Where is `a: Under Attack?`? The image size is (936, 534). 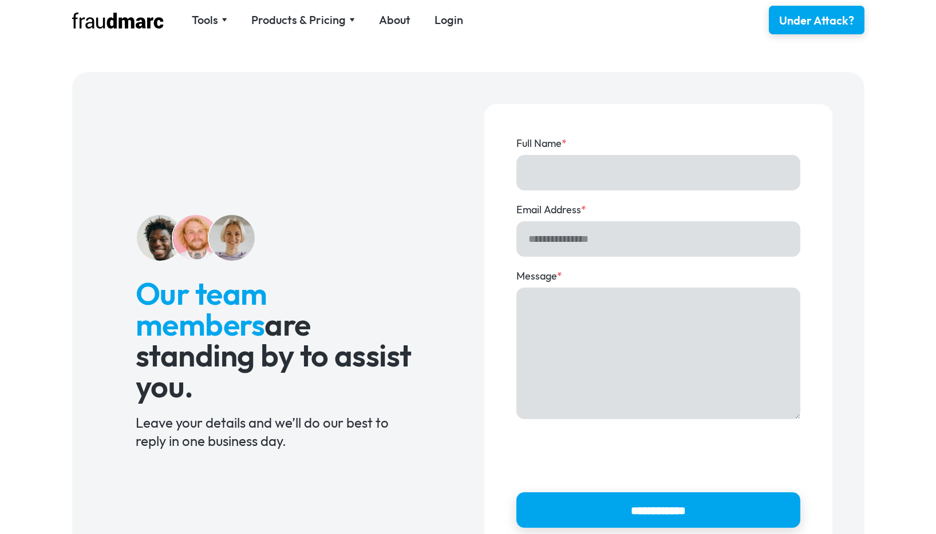
a: Under Attack? is located at coordinates (816, 20).